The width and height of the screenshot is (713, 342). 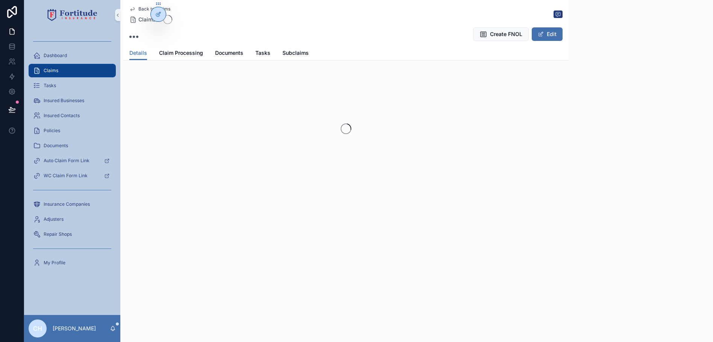 I want to click on a: Policies, so click(x=72, y=131).